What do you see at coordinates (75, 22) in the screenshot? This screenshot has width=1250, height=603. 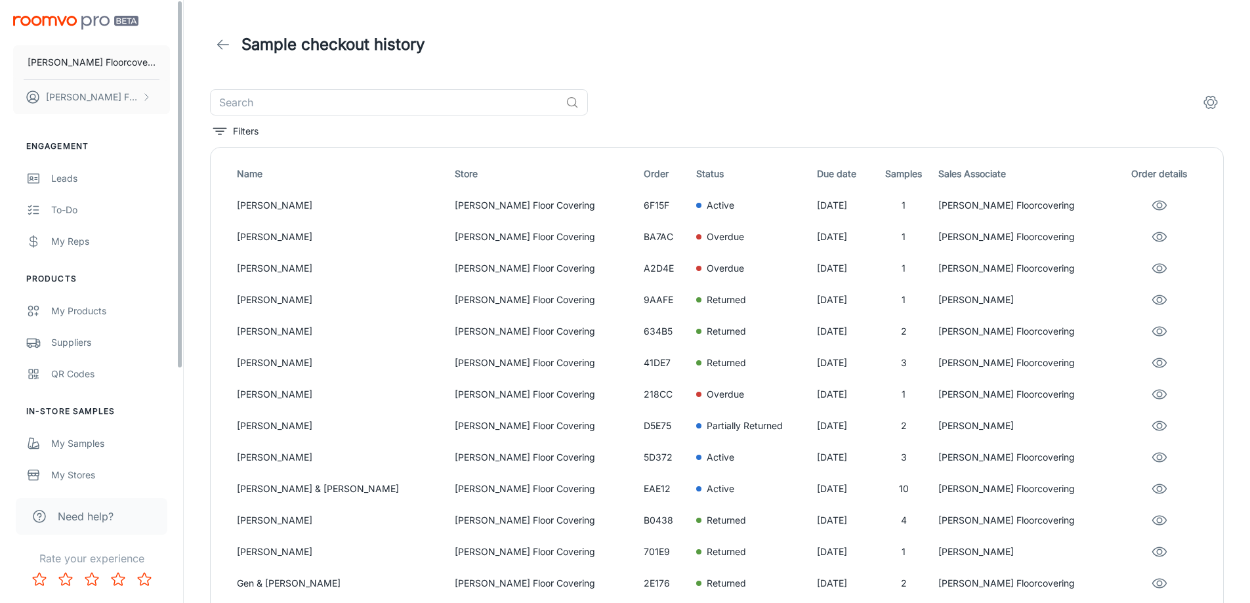 I see `img: Roomvo PRO Beta` at bounding box center [75, 22].